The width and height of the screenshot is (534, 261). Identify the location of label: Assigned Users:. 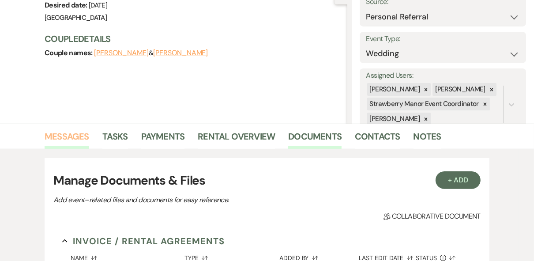
(443, 75).